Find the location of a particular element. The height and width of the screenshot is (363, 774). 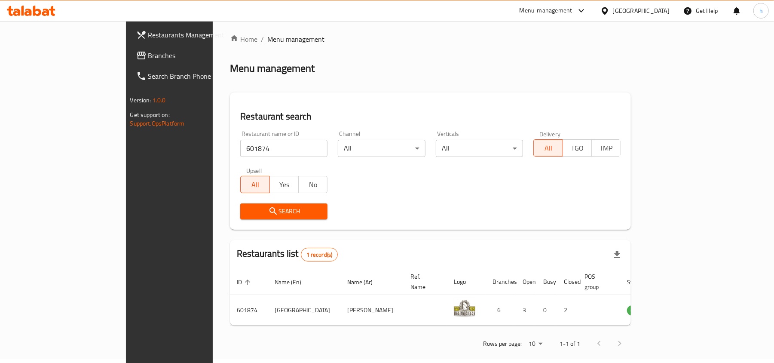

span: h is located at coordinates (761, 11).